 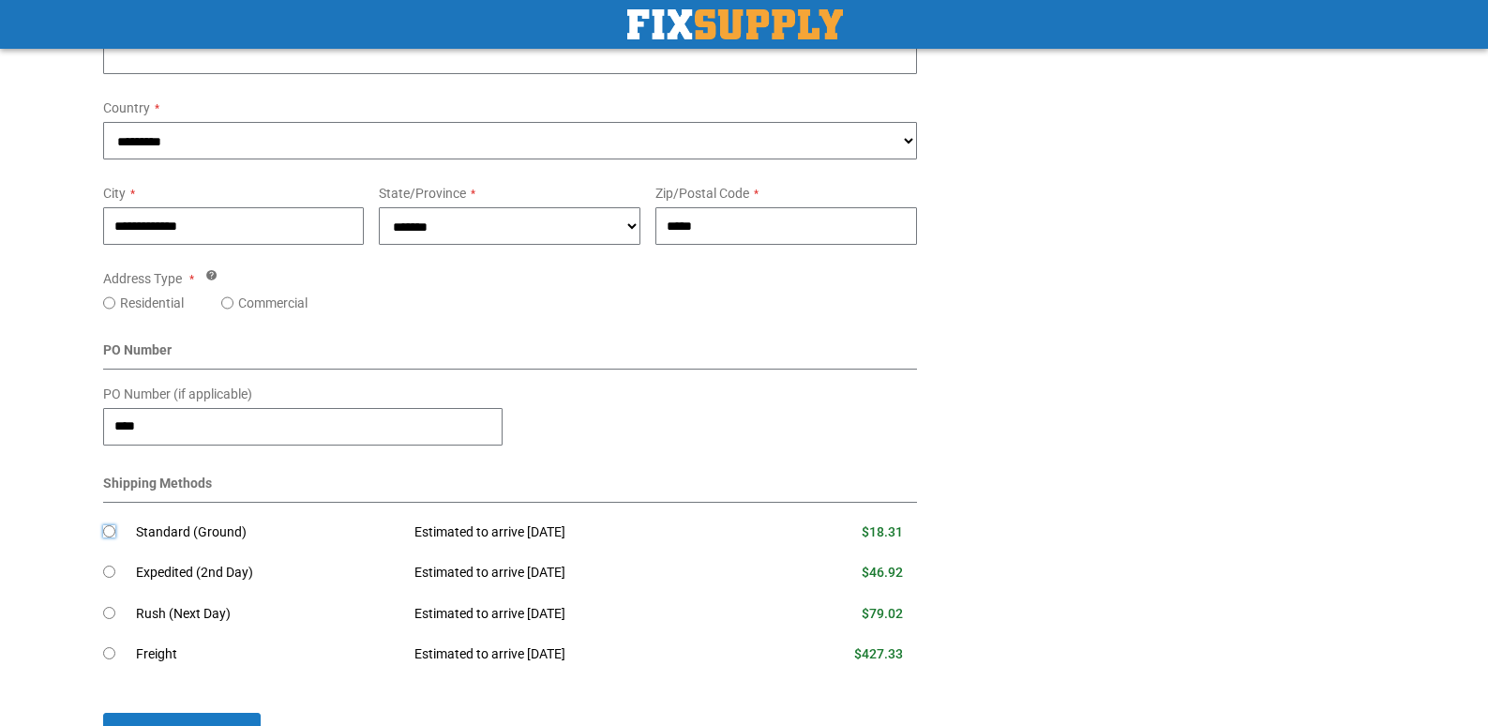 I want to click on span: Address Type, so click(x=143, y=279).